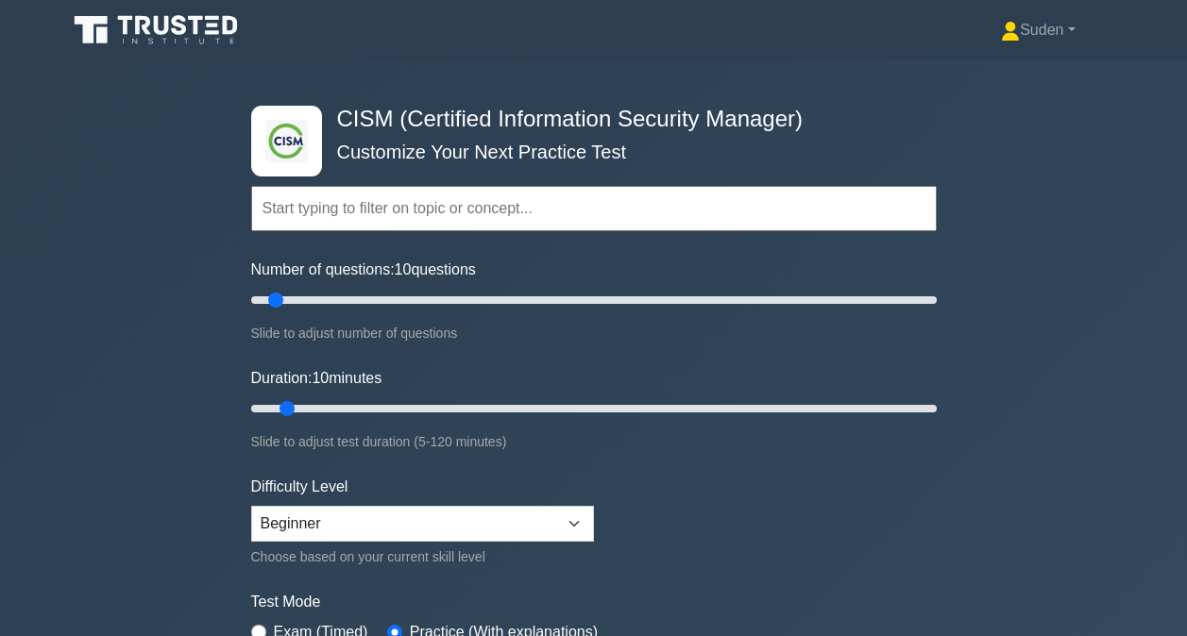 The height and width of the screenshot is (636, 1187). Describe the element at coordinates (594, 442) in the screenshot. I see `div: Slide to adjust test duration (5-120 minutes)` at that location.